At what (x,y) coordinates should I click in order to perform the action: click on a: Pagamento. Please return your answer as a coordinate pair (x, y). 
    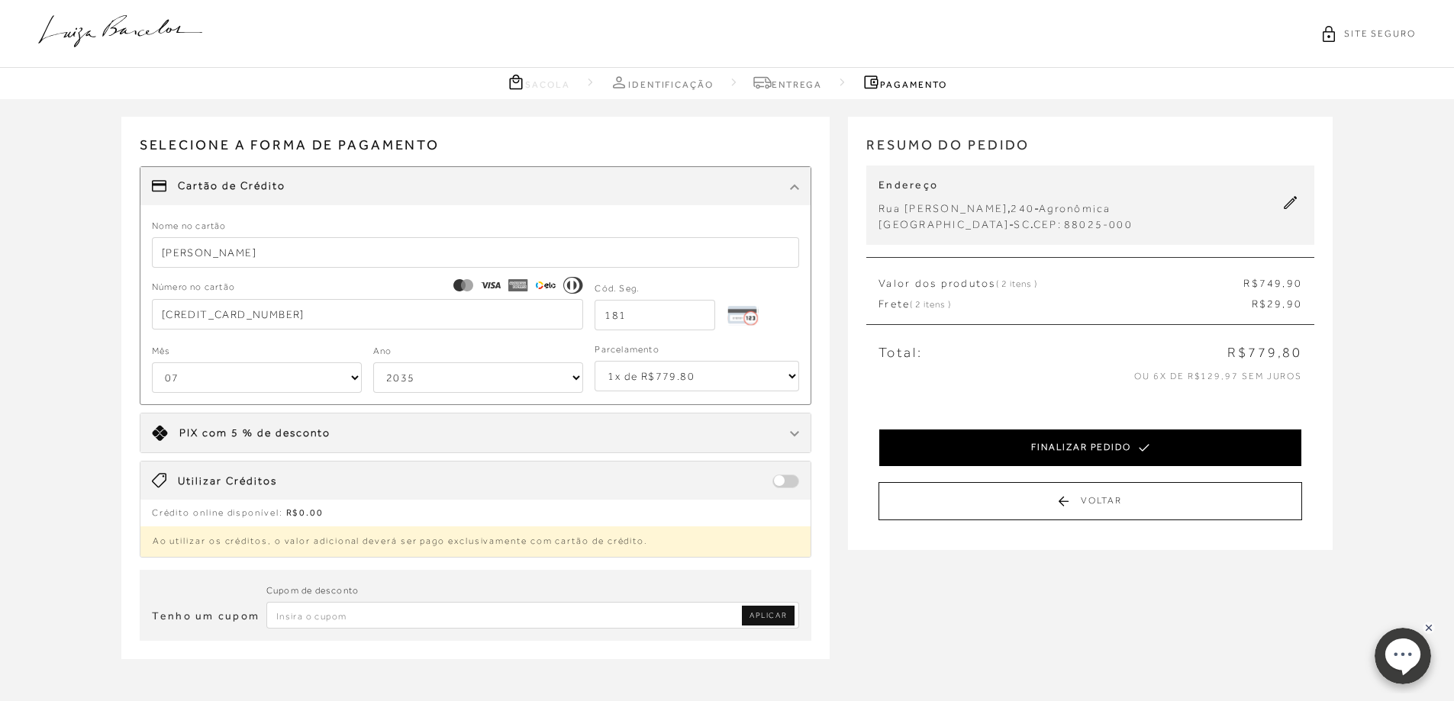
    Looking at the image, I should click on (904, 82).